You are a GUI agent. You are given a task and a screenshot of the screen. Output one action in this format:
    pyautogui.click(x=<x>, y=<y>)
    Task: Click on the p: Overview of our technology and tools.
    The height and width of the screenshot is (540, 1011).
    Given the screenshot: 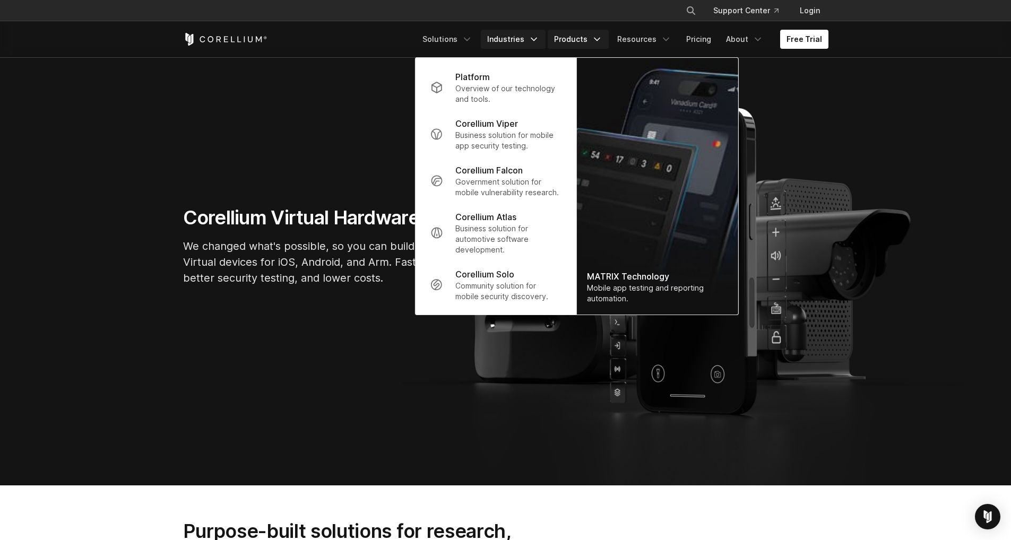 What is the action you would take?
    pyautogui.click(x=508, y=94)
    